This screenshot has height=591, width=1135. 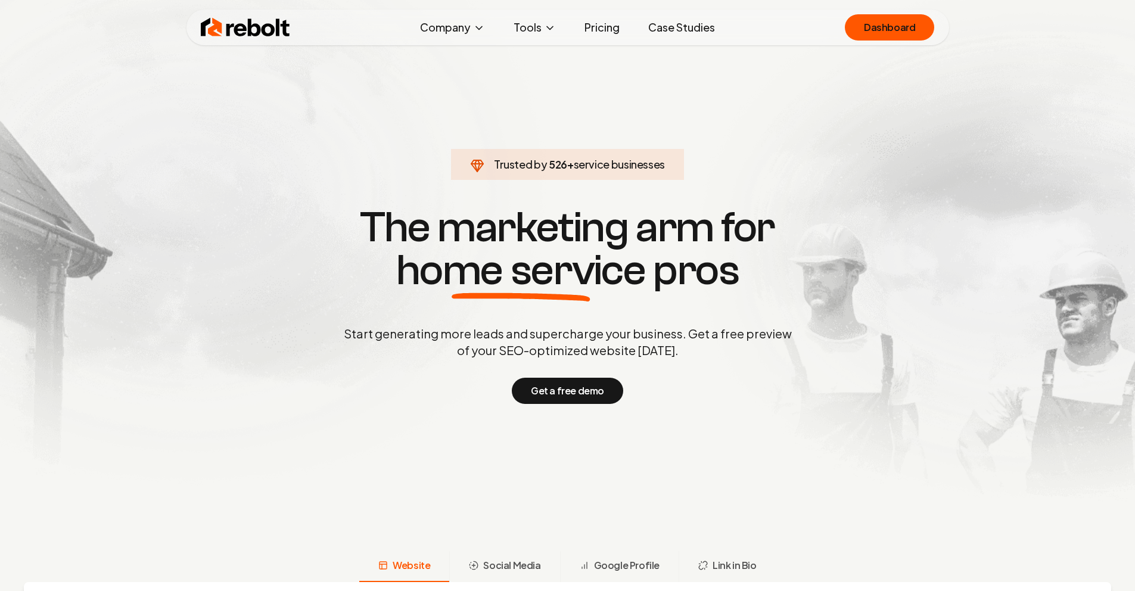 I want to click on span: Social Media, so click(x=512, y=565).